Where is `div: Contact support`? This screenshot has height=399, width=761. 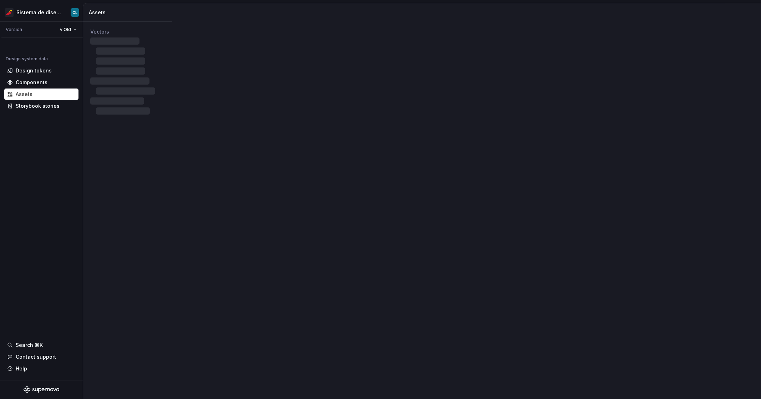 div: Contact support is located at coordinates (36, 357).